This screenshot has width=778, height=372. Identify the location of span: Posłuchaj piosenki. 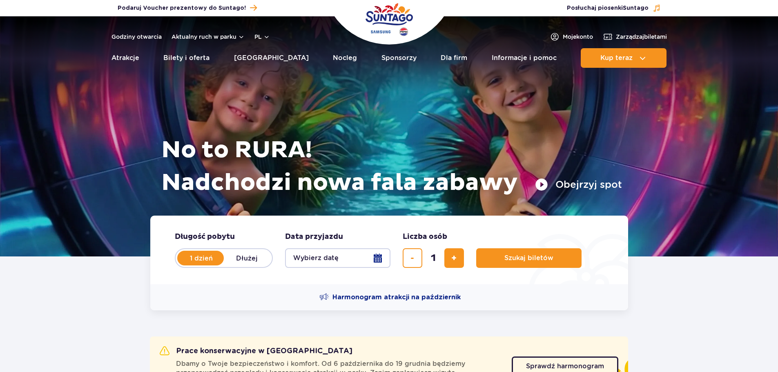
(608, 8).